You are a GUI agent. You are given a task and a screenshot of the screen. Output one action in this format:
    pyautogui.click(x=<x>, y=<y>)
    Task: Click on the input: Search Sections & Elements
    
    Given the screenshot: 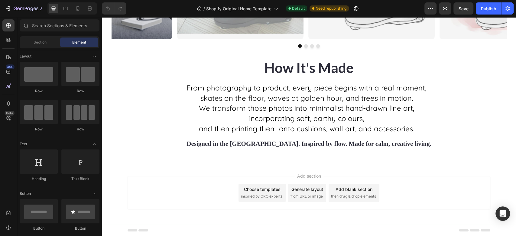 What is the action you would take?
    pyautogui.click(x=60, y=25)
    